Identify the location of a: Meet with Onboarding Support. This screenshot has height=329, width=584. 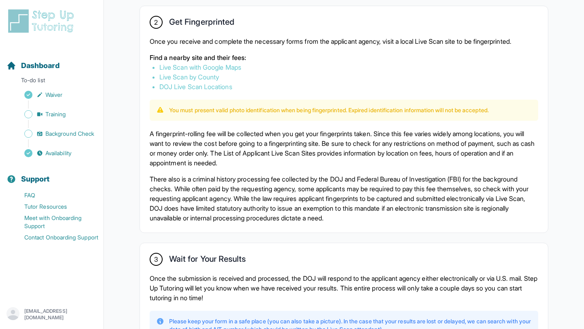
(55, 222).